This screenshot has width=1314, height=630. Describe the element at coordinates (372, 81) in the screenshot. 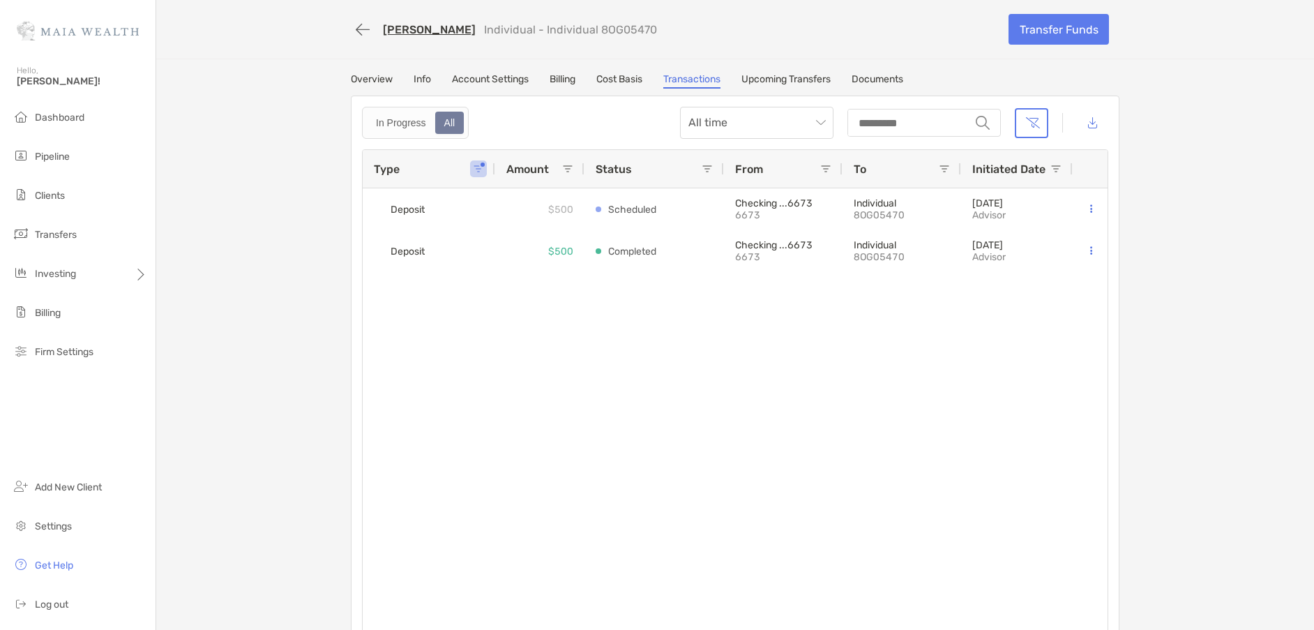

I see `a: Overview` at that location.